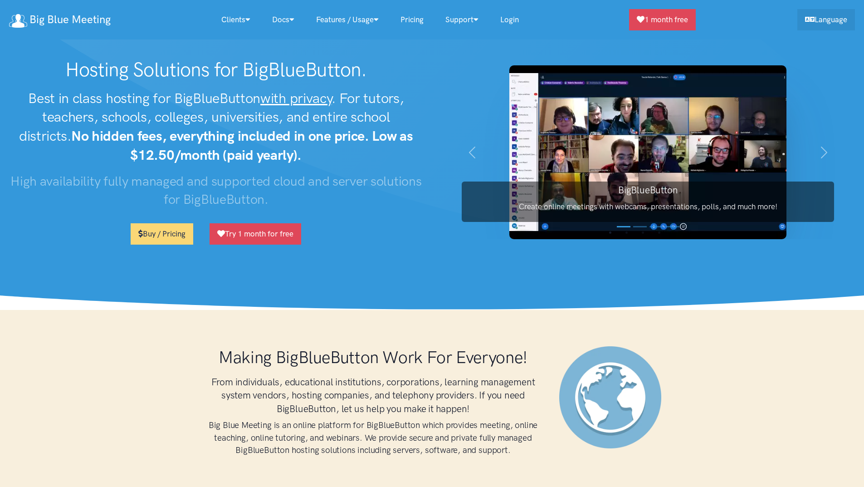 Image resolution: width=864 pixels, height=487 pixels. What do you see at coordinates (60, 20) in the screenshot?
I see `a: Big Blue Meeting` at bounding box center [60, 20].